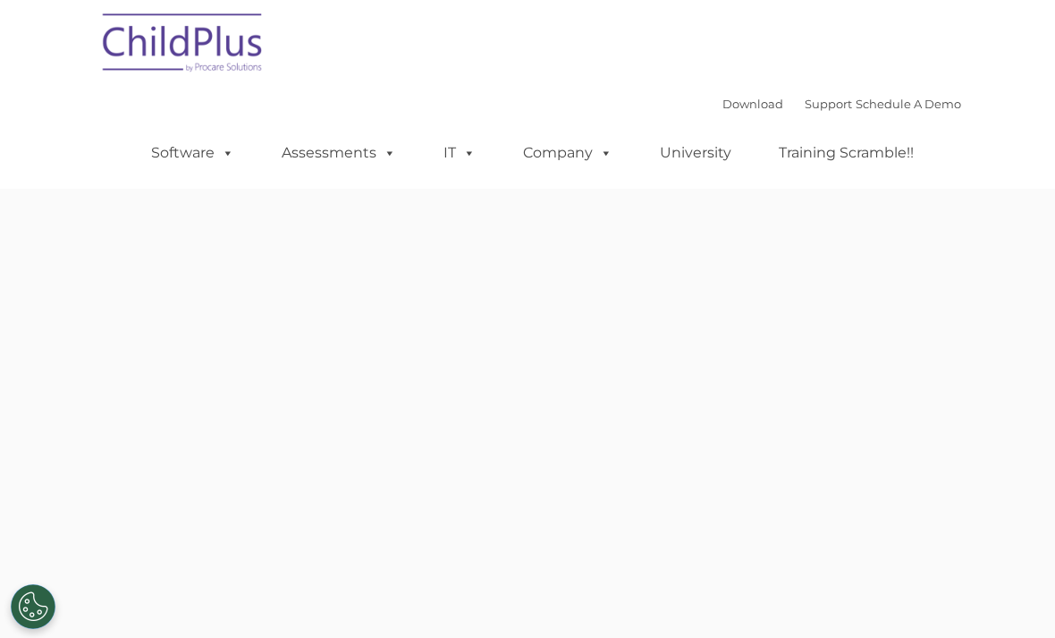  I want to click on a: University, so click(696, 153).